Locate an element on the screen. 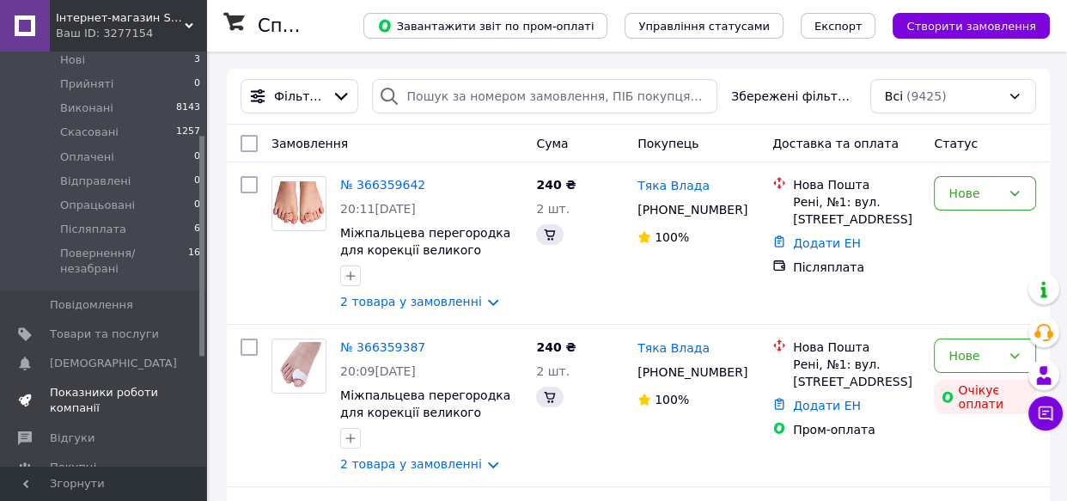 The width and height of the screenshot is (1067, 501). span: (9425) is located at coordinates (926, 96).